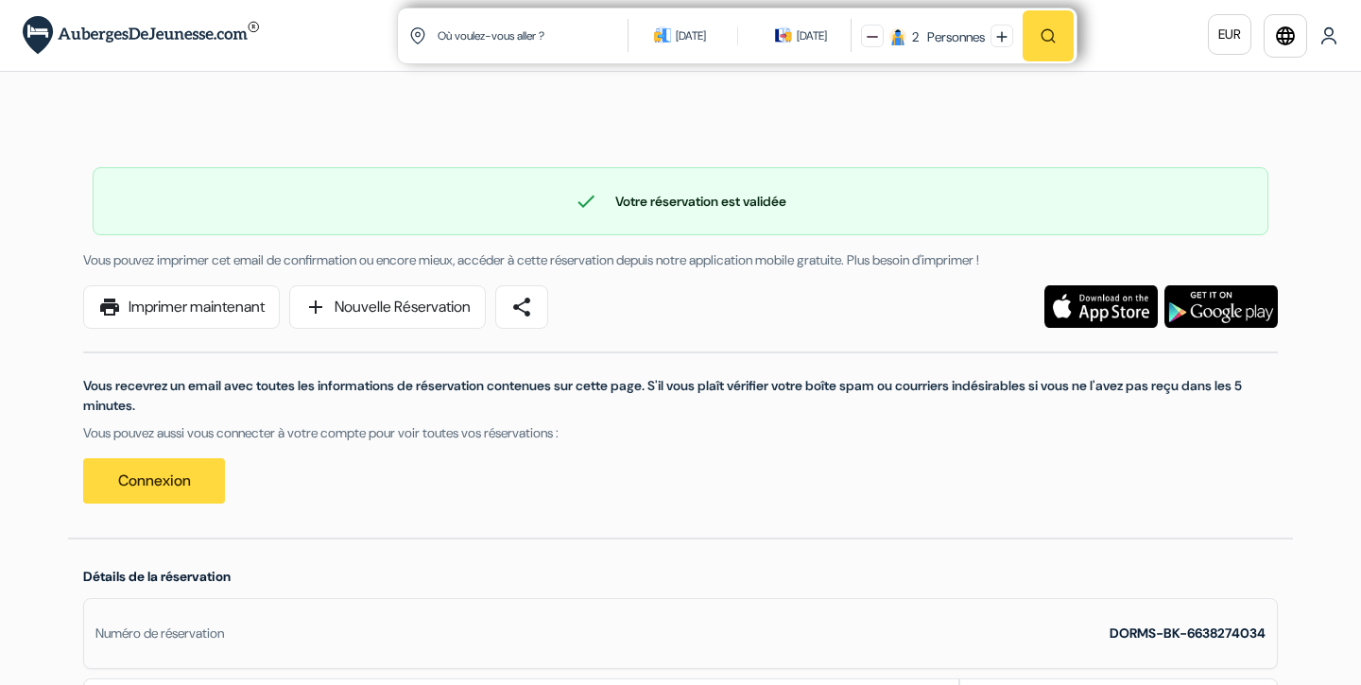 Image resolution: width=1361 pixels, height=685 pixels. Describe the element at coordinates (181, 307) in the screenshot. I see `a: printImprimer maintenant` at that location.